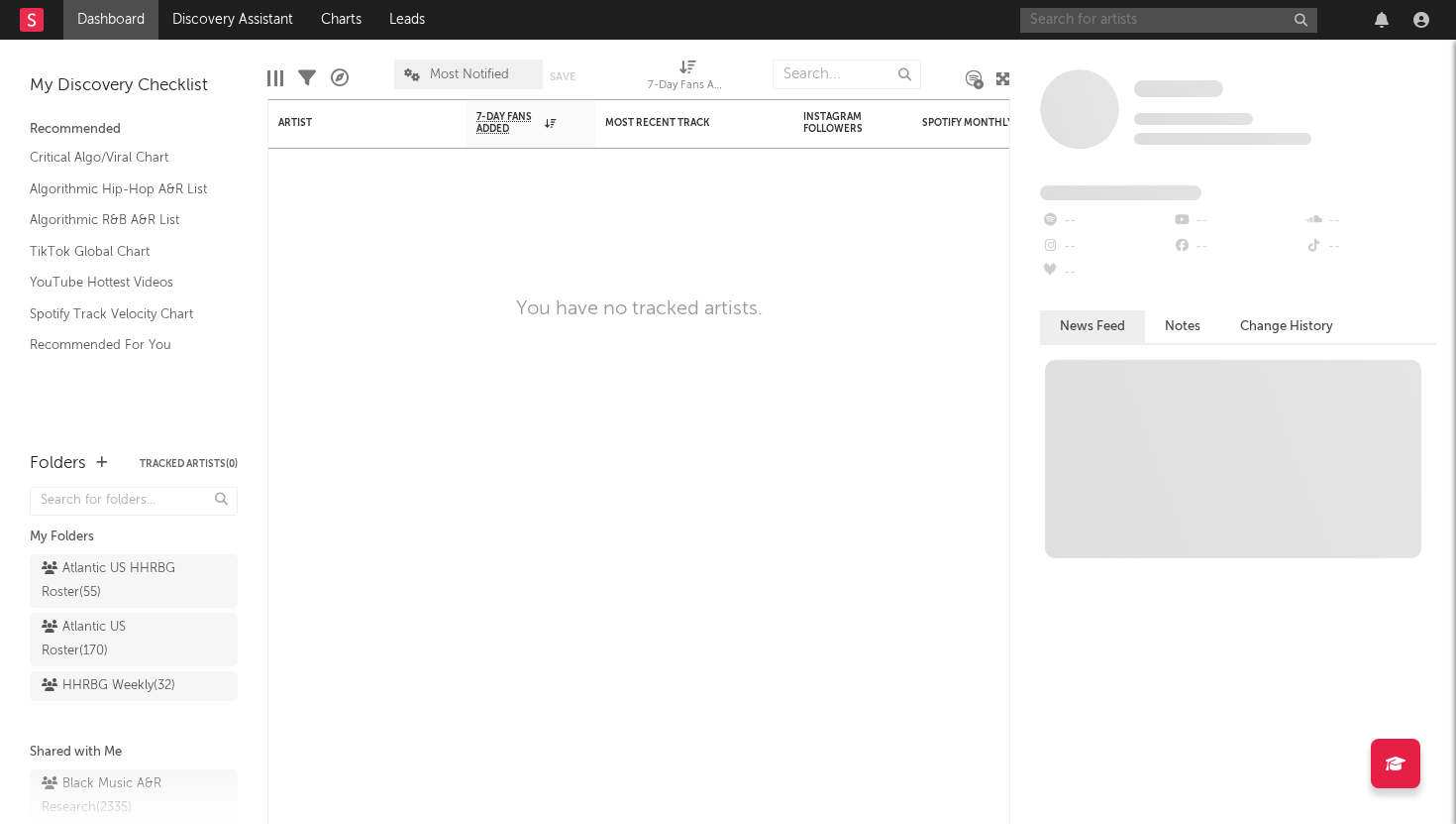  Describe the element at coordinates (134, 130) in the screenshot. I see `div: Recommended` at that location.